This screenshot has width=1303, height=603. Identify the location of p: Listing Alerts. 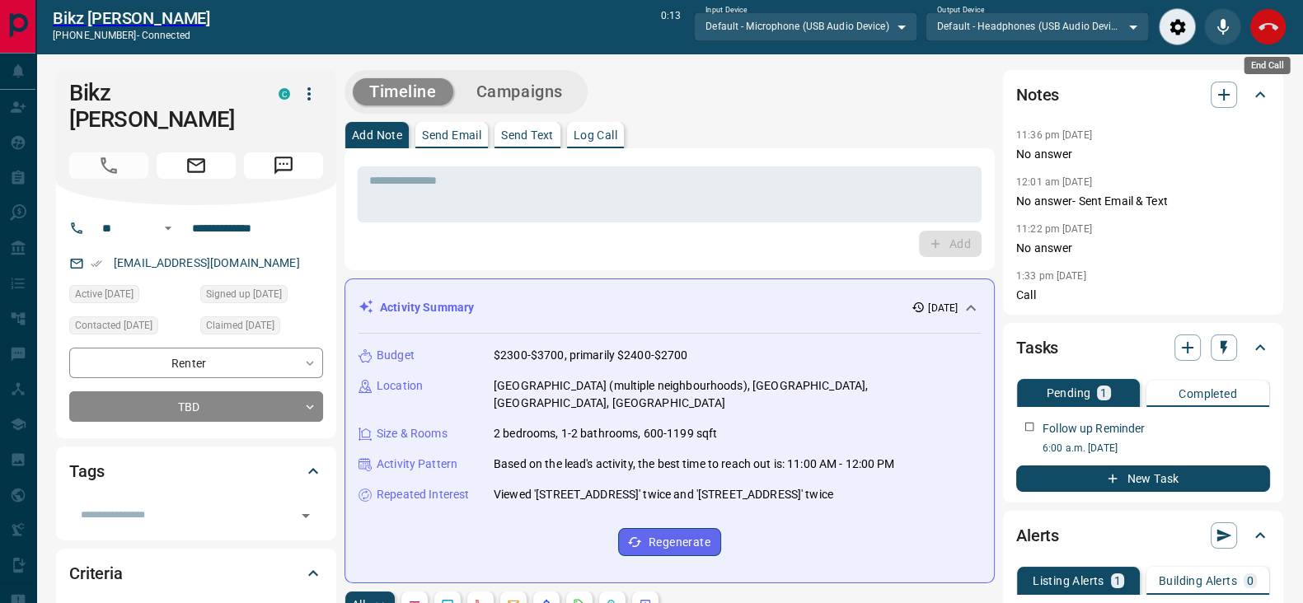
(1068, 581).